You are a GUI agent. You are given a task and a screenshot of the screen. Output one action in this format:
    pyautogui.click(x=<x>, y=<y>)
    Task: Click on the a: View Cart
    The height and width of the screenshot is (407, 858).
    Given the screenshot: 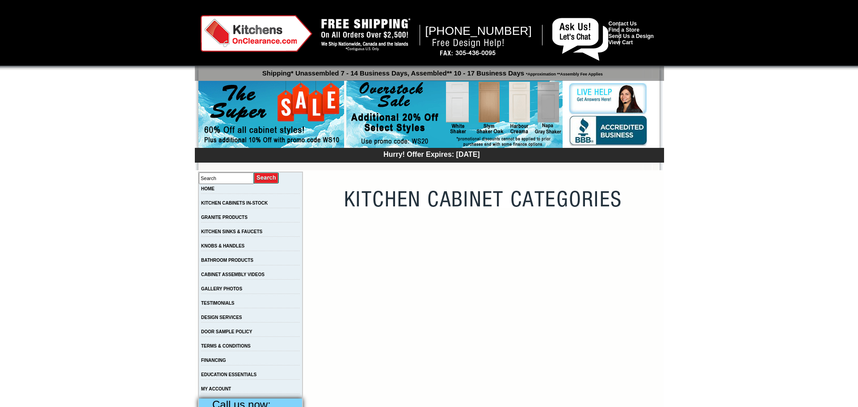 What is the action you would take?
    pyautogui.click(x=621, y=42)
    